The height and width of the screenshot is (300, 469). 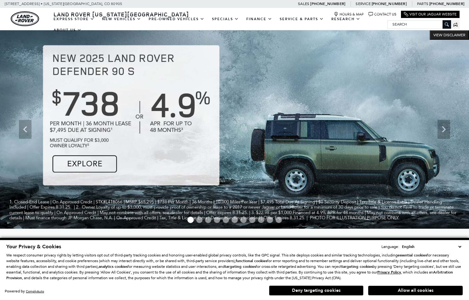 What do you see at coordinates (270, 220) in the screenshot?
I see `span: Go to slide 10` at bounding box center [270, 220].